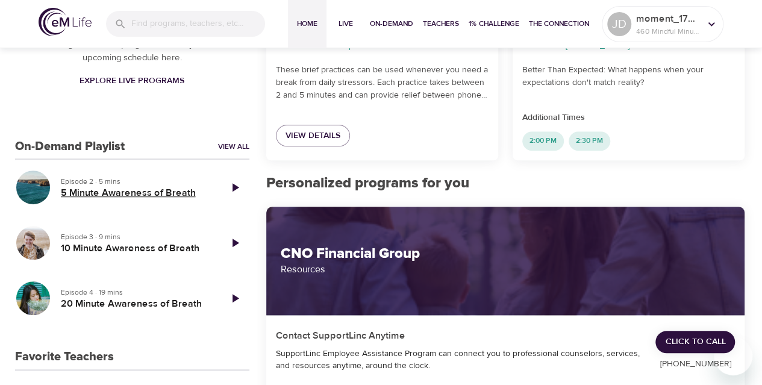  I want to click on span: 2:00 PM, so click(543, 140).